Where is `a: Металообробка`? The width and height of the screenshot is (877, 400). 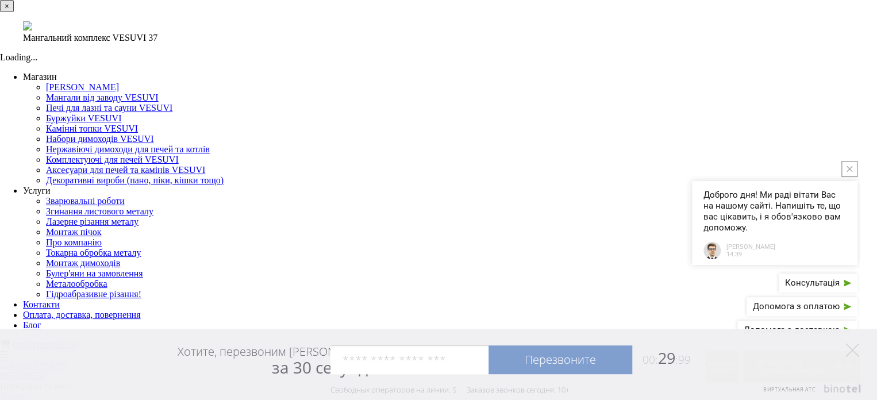
a: Металообробка is located at coordinates (76, 283).